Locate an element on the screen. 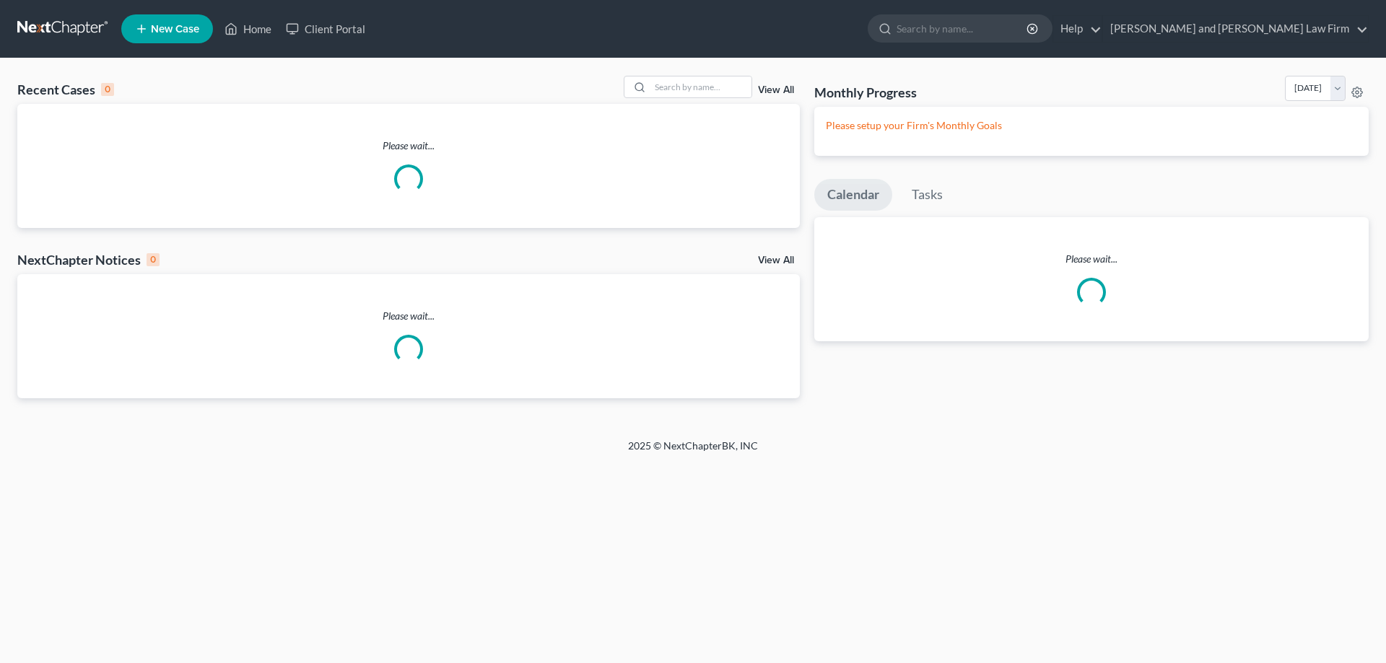 This screenshot has height=663, width=1386. div: 2025 © NextChapterBK, INC is located at coordinates (693, 452).